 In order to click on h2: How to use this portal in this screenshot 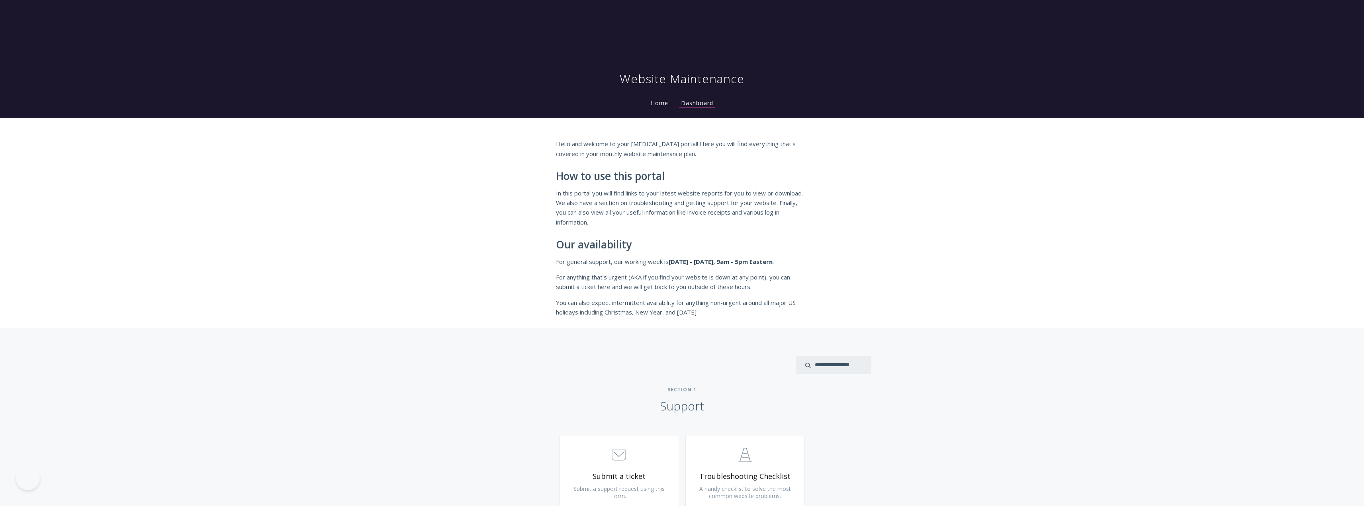, I will do `click(682, 176)`.